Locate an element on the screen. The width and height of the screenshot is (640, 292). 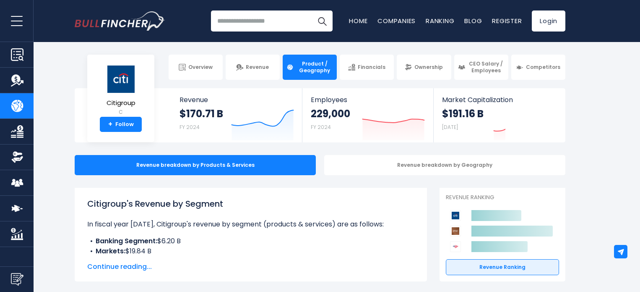
img: Bank of America Corporation competitors logo is located at coordinates (456, 246).